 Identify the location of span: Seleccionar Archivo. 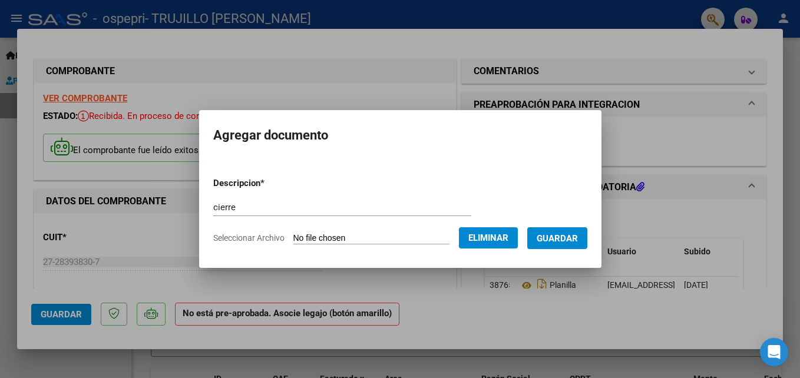
(249, 238).